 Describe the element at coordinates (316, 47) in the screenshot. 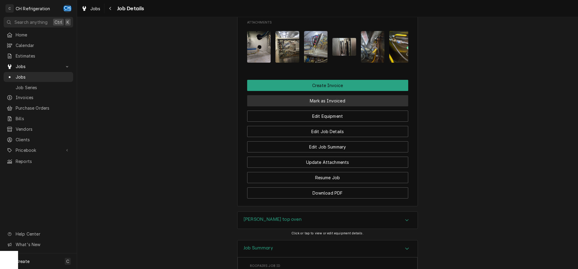

I see `img: rgGsbg2GRyKupSB8R0iD` at that location.